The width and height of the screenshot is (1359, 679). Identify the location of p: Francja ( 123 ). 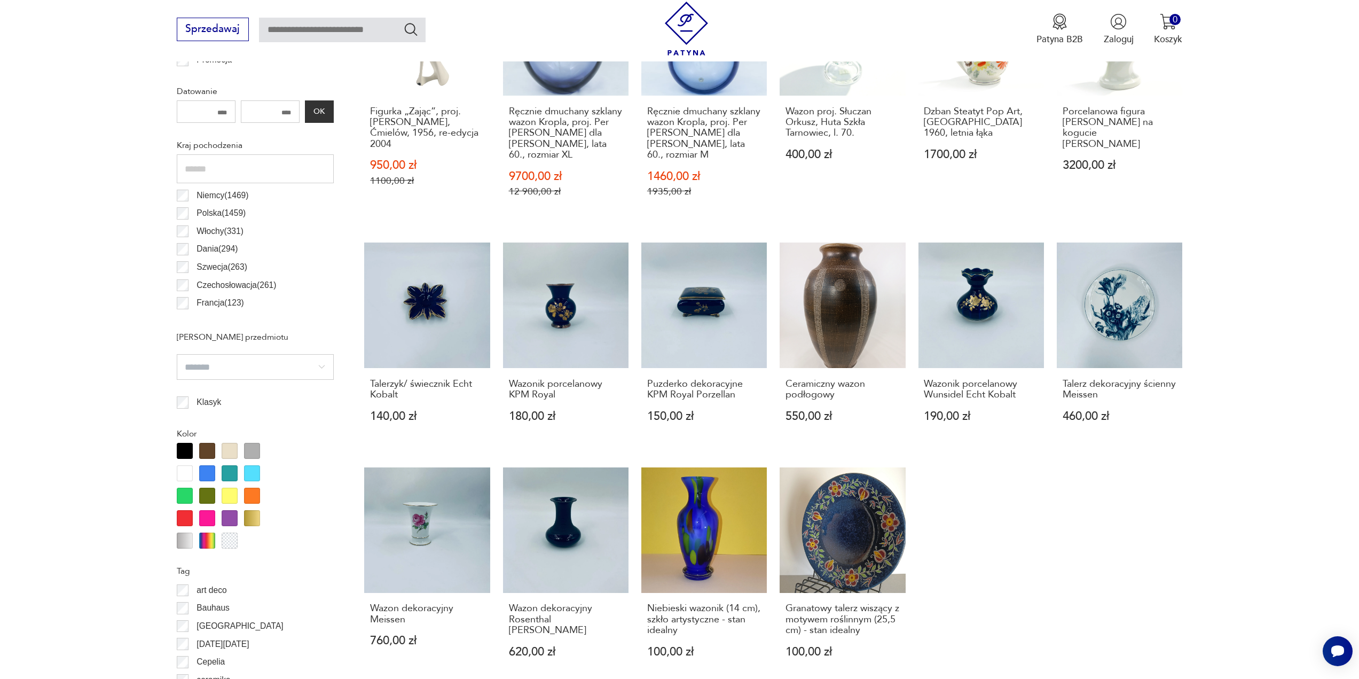
(220, 303).